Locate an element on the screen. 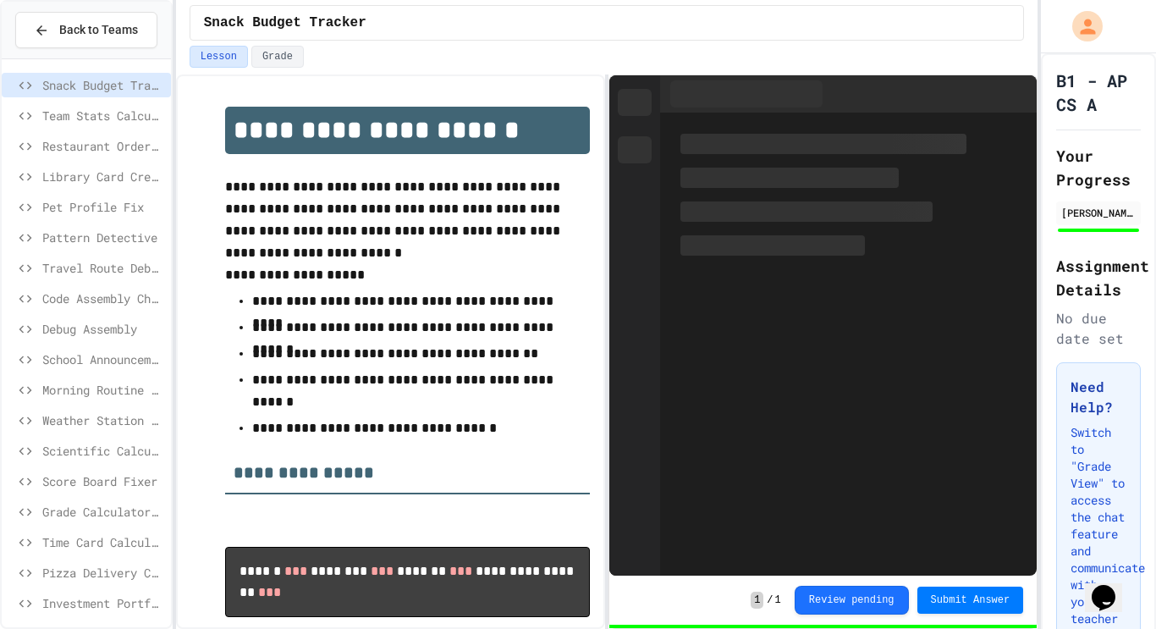  span: Time Card Calculator is located at coordinates (103, 541).